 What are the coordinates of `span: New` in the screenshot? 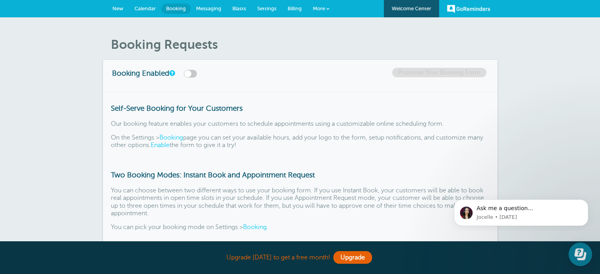 It's located at (118, 8).